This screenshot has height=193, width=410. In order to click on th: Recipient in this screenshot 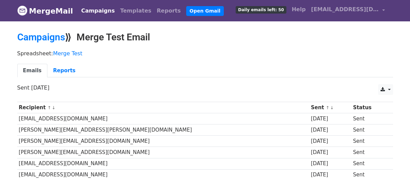, I will do `click(163, 107)`.